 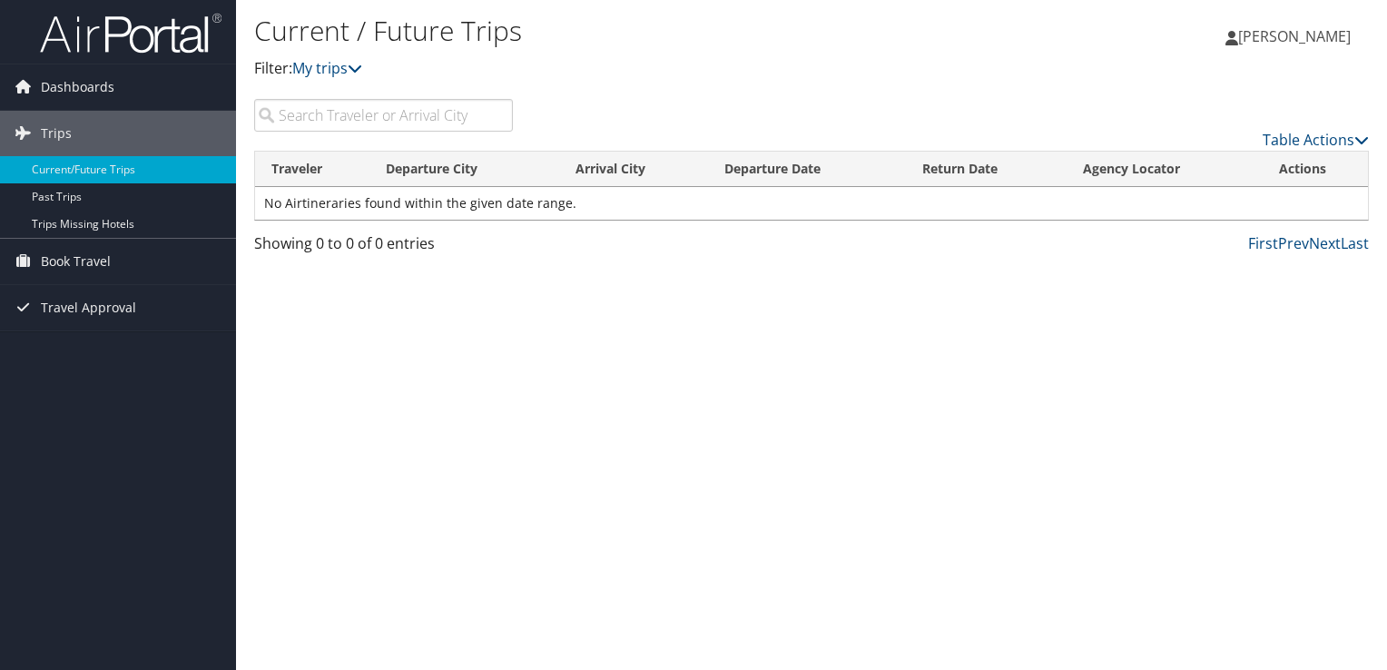 I want to click on h1: Current / Future Trips, so click(x=625, y=31).